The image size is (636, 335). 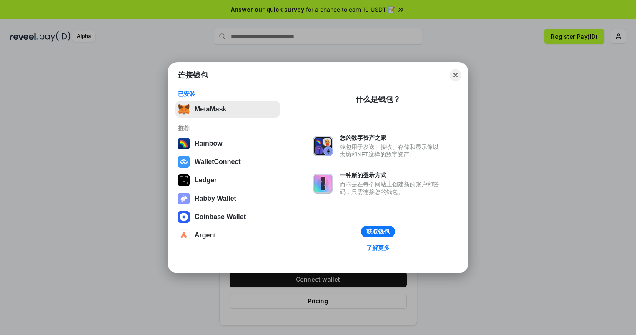 I want to click on div: Rainbow, so click(x=208, y=143).